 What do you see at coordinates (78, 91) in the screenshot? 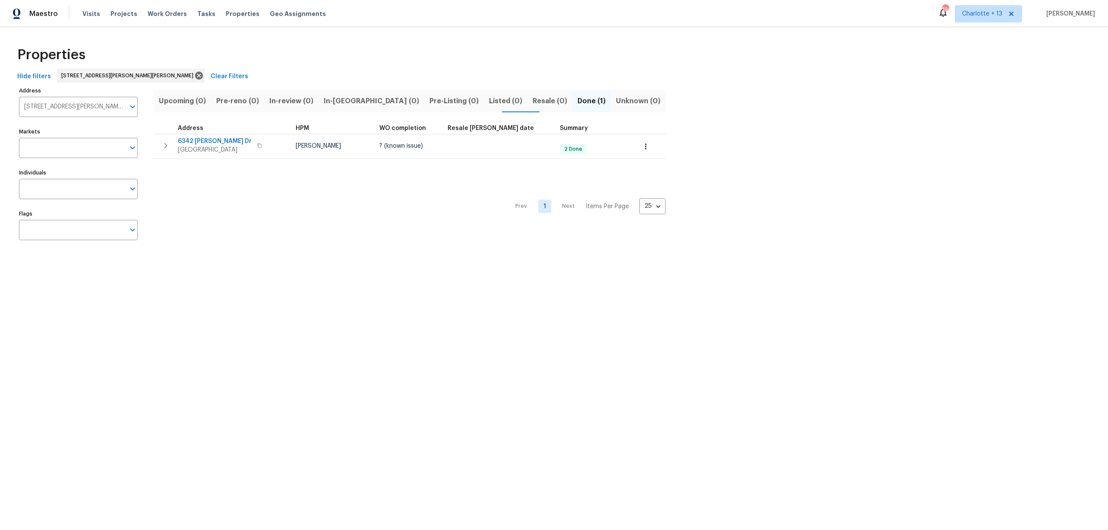
I see `label: Address` at bounding box center [78, 91].